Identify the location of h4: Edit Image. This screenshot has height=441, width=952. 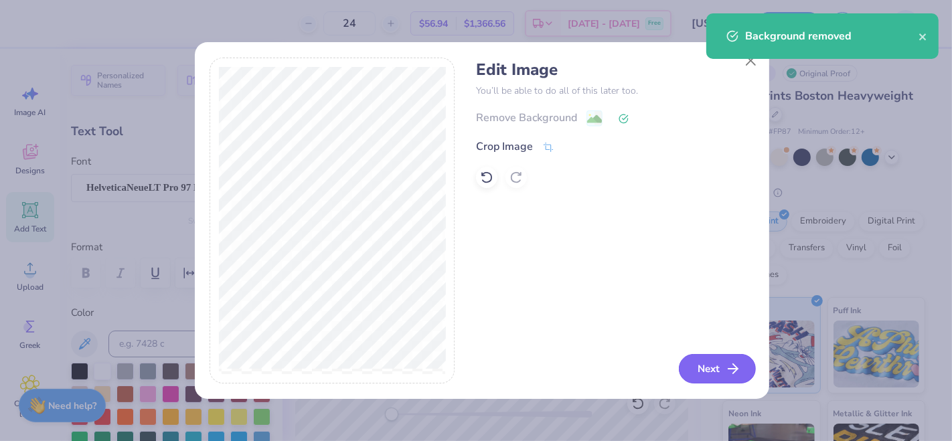
(615, 70).